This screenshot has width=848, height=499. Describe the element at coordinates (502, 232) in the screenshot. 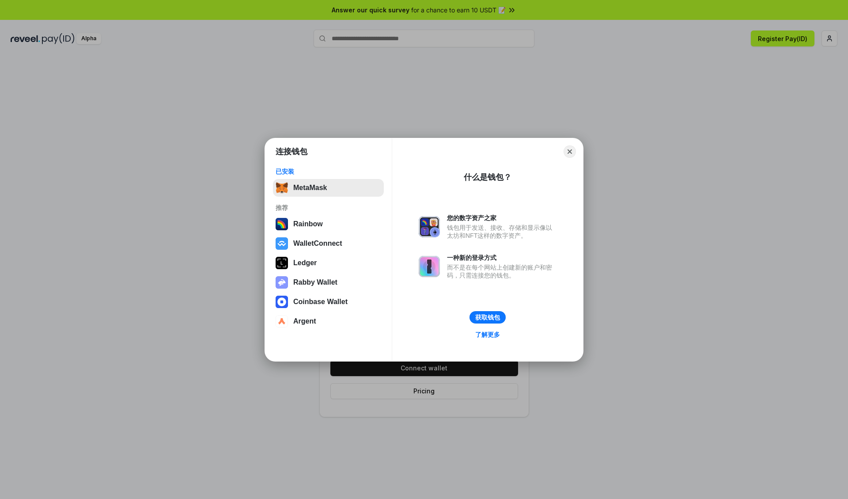

I see `div: 钱包用于发送、接收、存储和显示像以太坊和NFT这样的数字资产。` at that location.